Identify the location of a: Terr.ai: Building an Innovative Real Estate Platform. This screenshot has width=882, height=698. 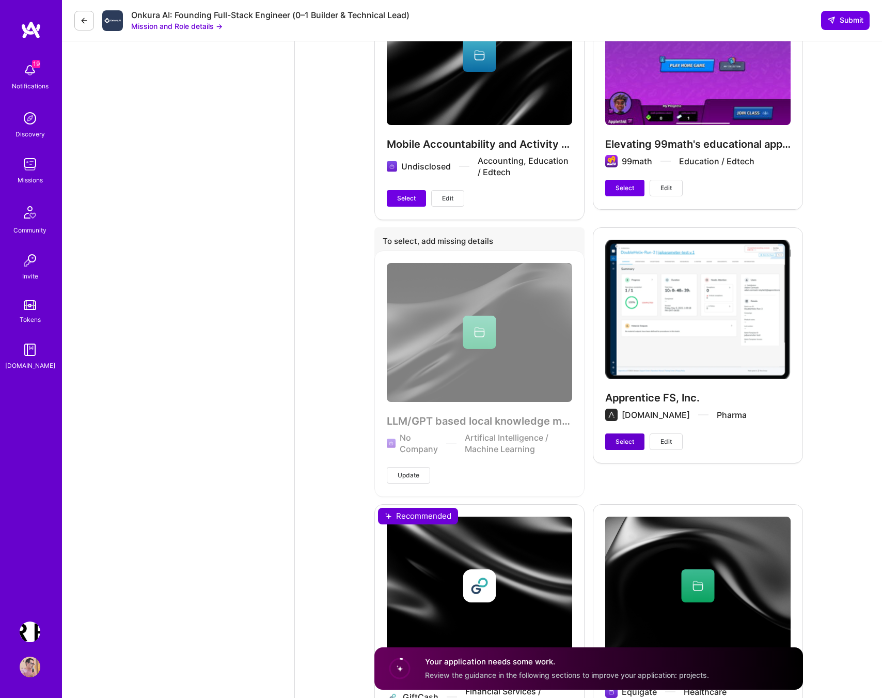
(30, 632).